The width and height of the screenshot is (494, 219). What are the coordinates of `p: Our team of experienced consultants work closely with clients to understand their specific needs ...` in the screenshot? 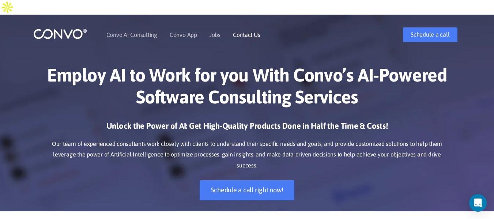 It's located at (247, 155).